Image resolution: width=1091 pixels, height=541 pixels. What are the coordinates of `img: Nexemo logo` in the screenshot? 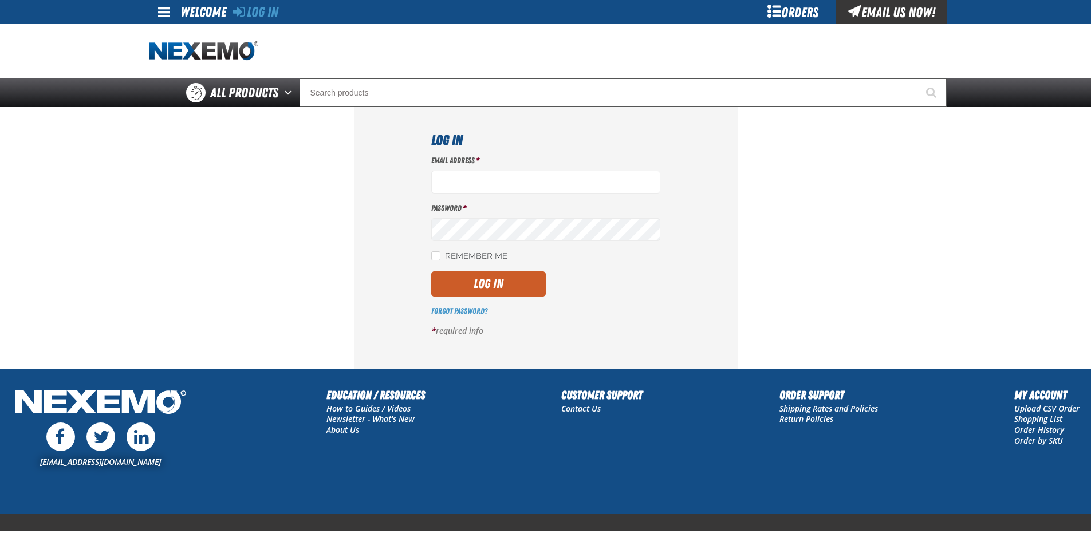 It's located at (204, 51).